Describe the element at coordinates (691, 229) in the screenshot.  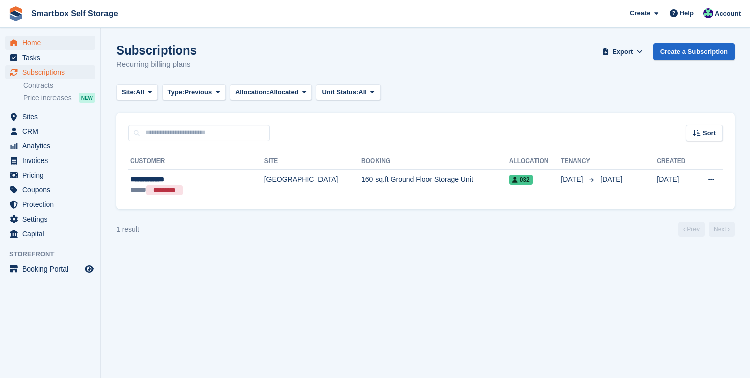
I see `a: Previous` at that location.